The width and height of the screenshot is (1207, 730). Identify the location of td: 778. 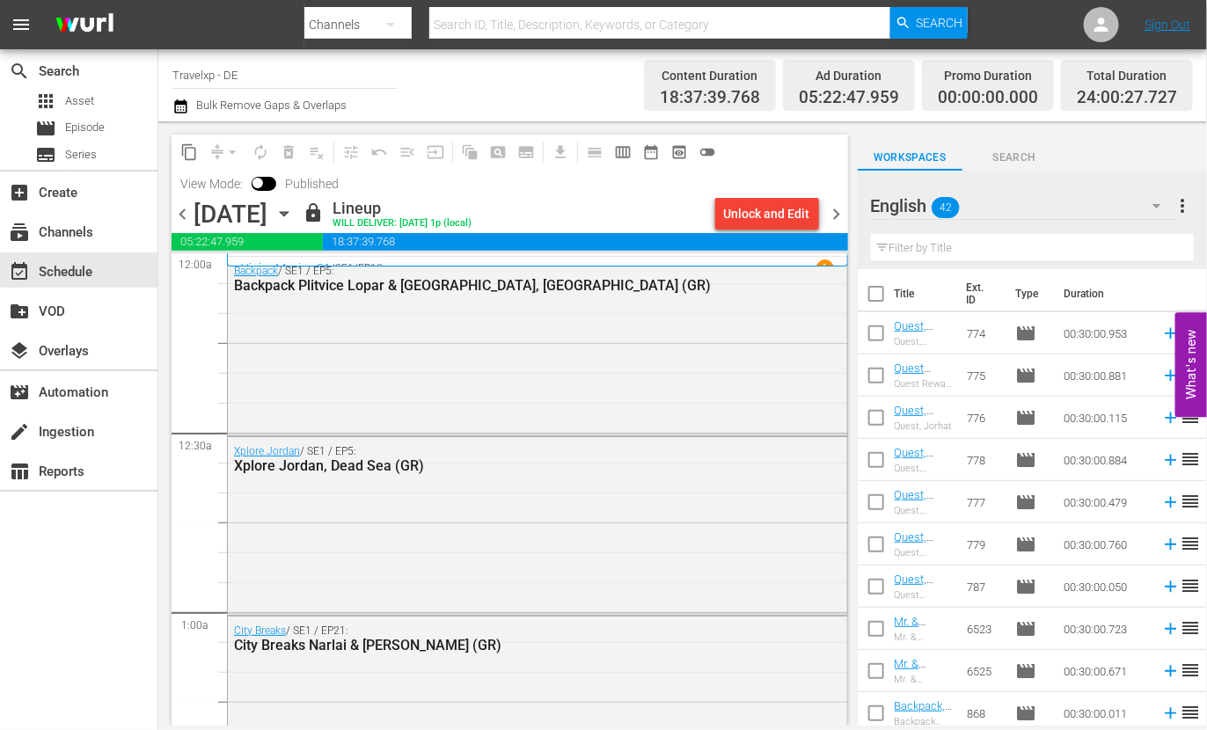
(985, 460).